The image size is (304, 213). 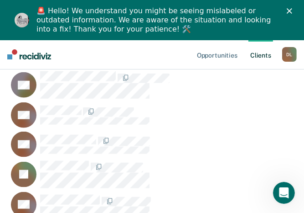 What do you see at coordinates (292, 11) in the screenshot?
I see `div: Close` at bounding box center [292, 11].